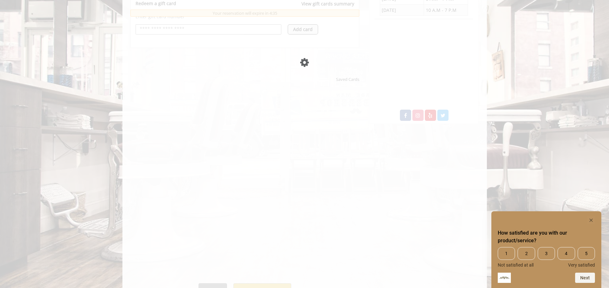 The image size is (609, 288). I want to click on h2: How satisfied are you with our product/service? Select an option from 1 to 5, with 1 being Not sa..., so click(547, 237).